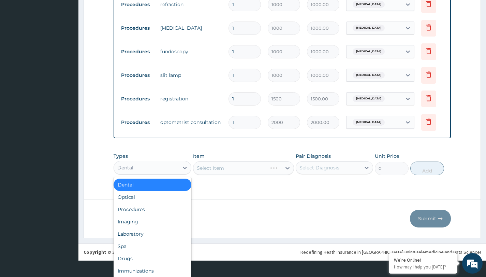 This screenshot has width=486, height=277. I want to click on div: Imaging, so click(152, 222).